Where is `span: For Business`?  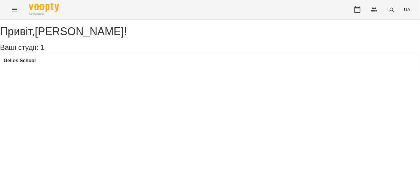
span: For Business is located at coordinates (44, 14).